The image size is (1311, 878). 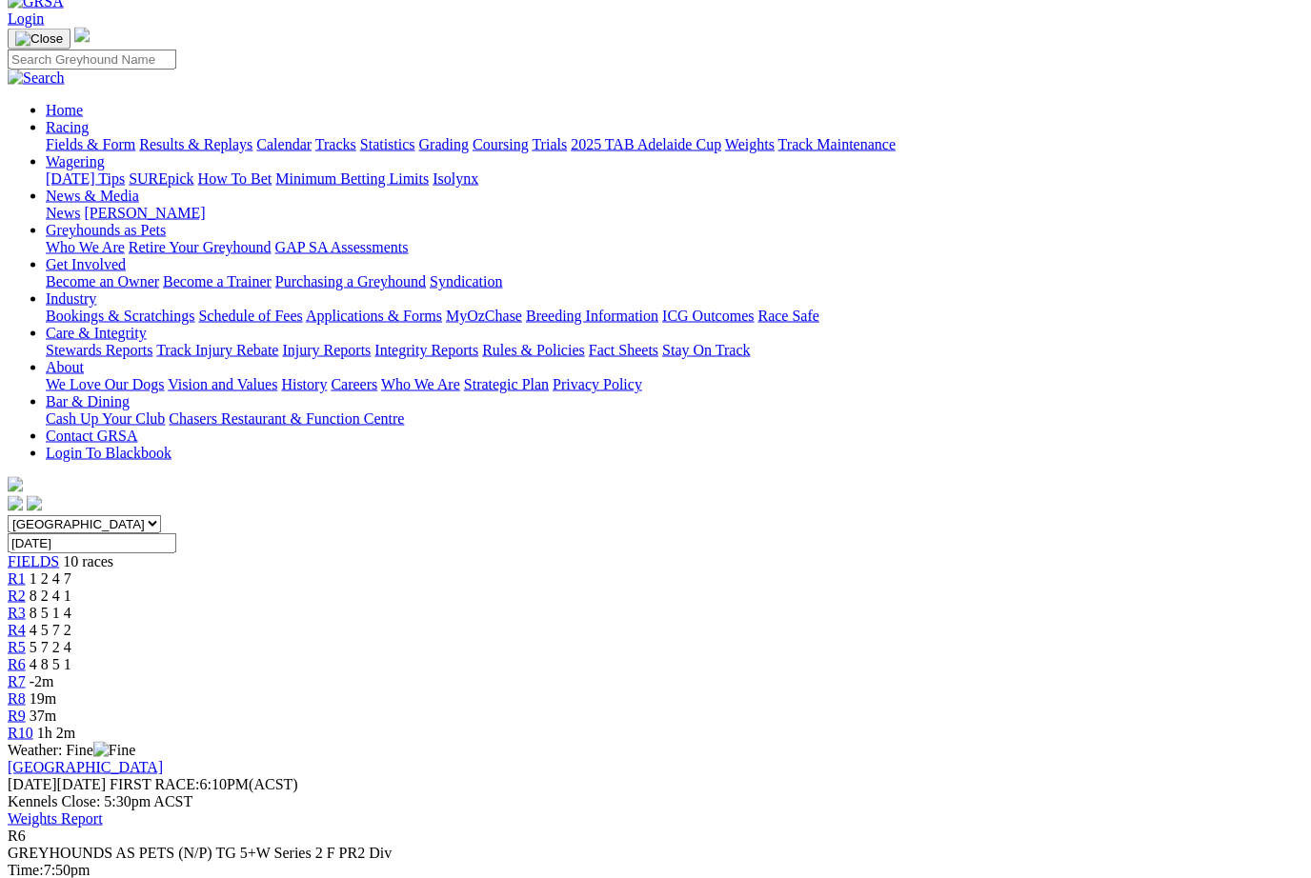 What do you see at coordinates (91, 59) in the screenshot?
I see `input: Search` at bounding box center [91, 59].